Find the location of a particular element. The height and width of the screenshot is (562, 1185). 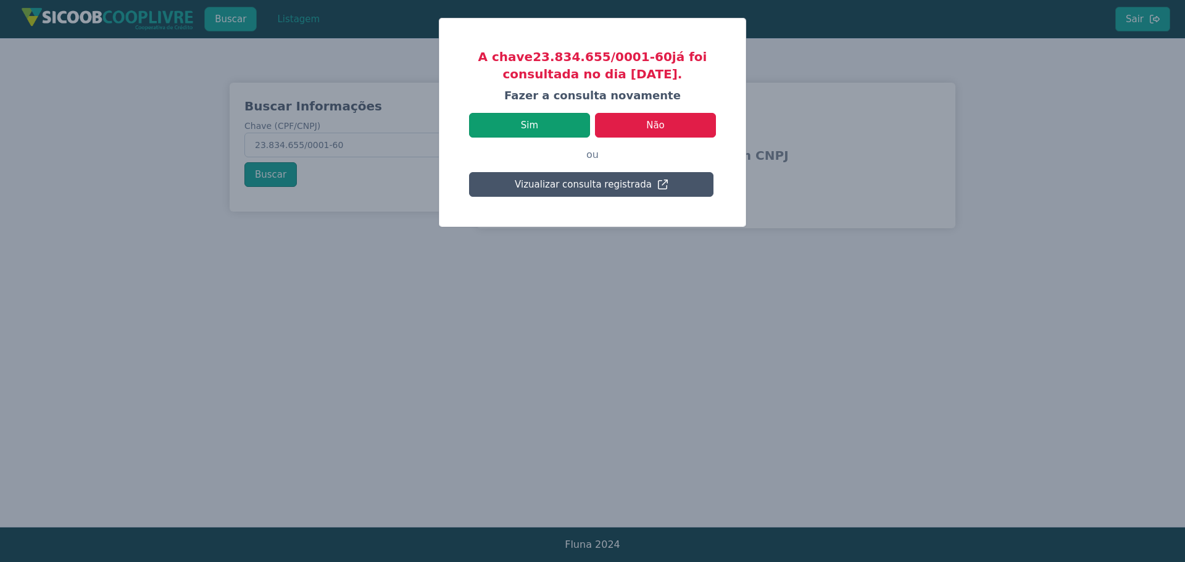

p: ou is located at coordinates (592, 155).